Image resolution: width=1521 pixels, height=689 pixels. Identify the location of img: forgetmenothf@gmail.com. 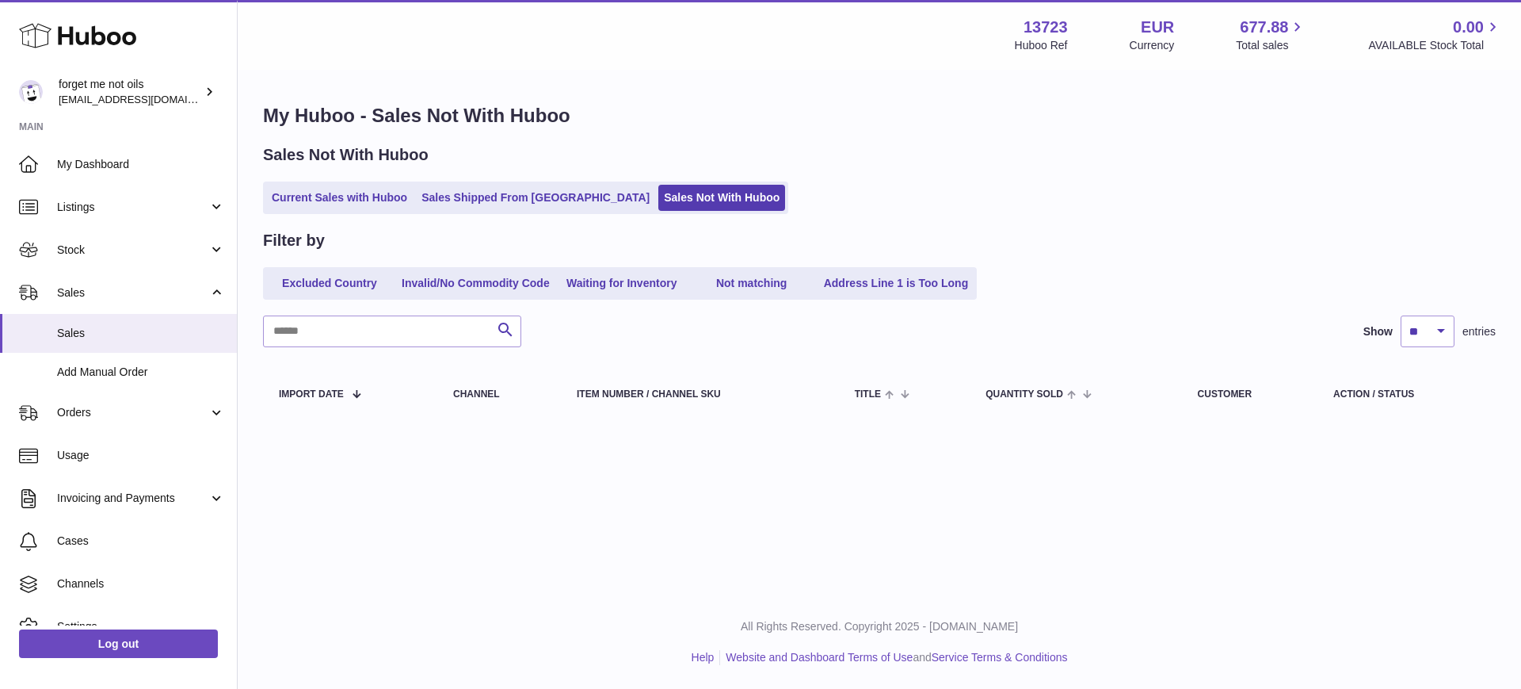
(31, 92).